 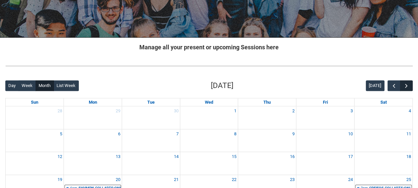 I want to click on a: Go to October 10, 2025, so click(x=351, y=134).